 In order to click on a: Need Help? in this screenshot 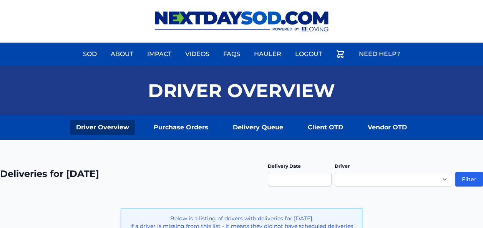, I will do `click(379, 54)`.